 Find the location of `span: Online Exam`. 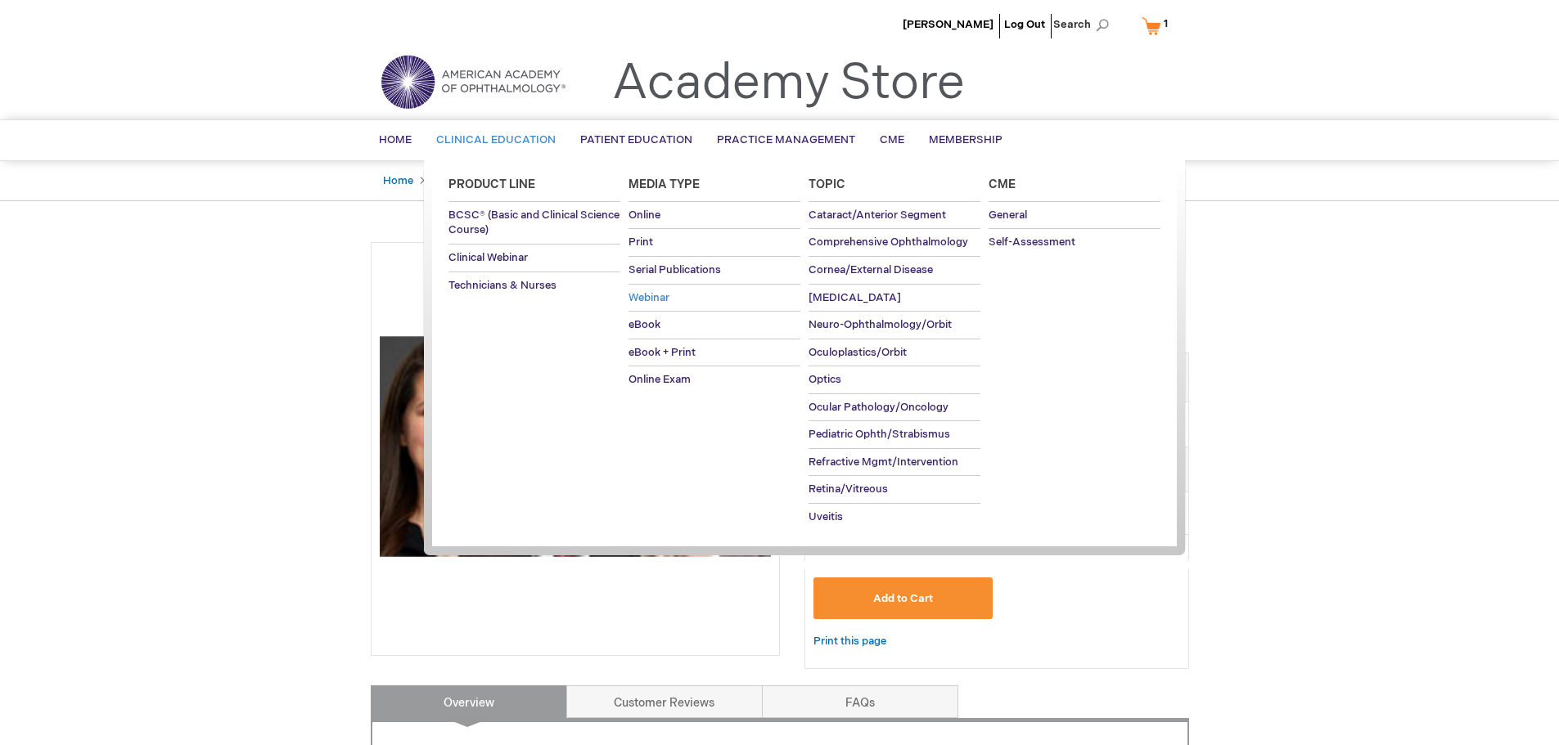

span: Online Exam is located at coordinates (659, 380).